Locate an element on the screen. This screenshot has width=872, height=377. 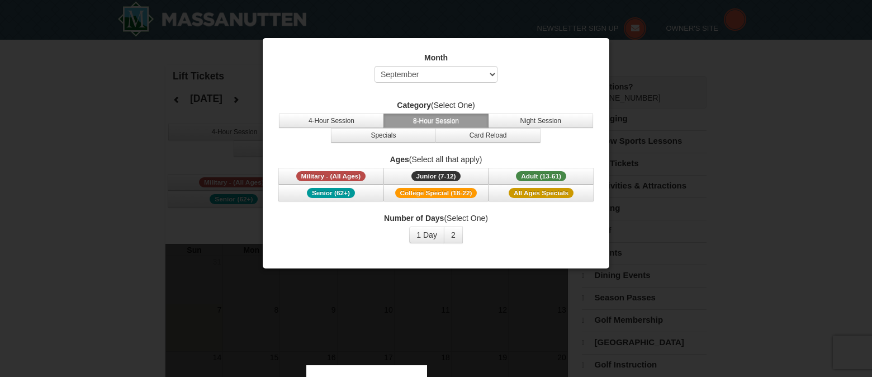
button: All Ages Specials is located at coordinates (541, 193).